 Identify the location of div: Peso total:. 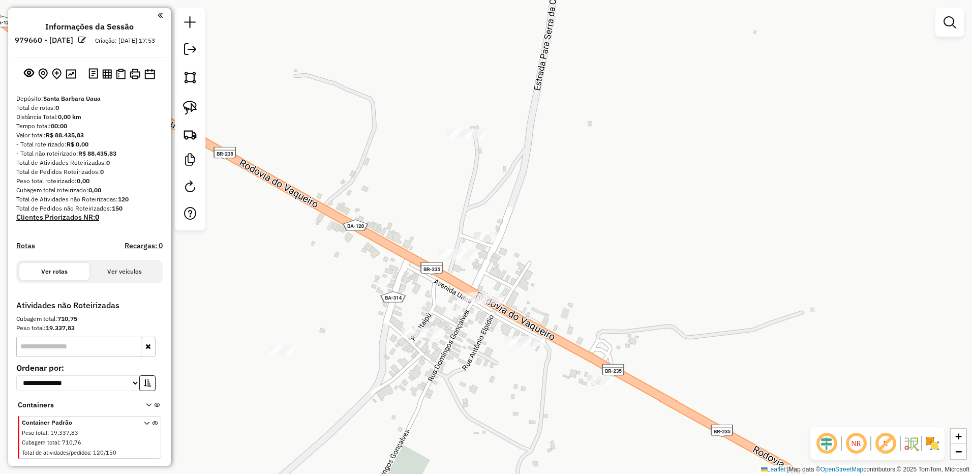
(89, 328).